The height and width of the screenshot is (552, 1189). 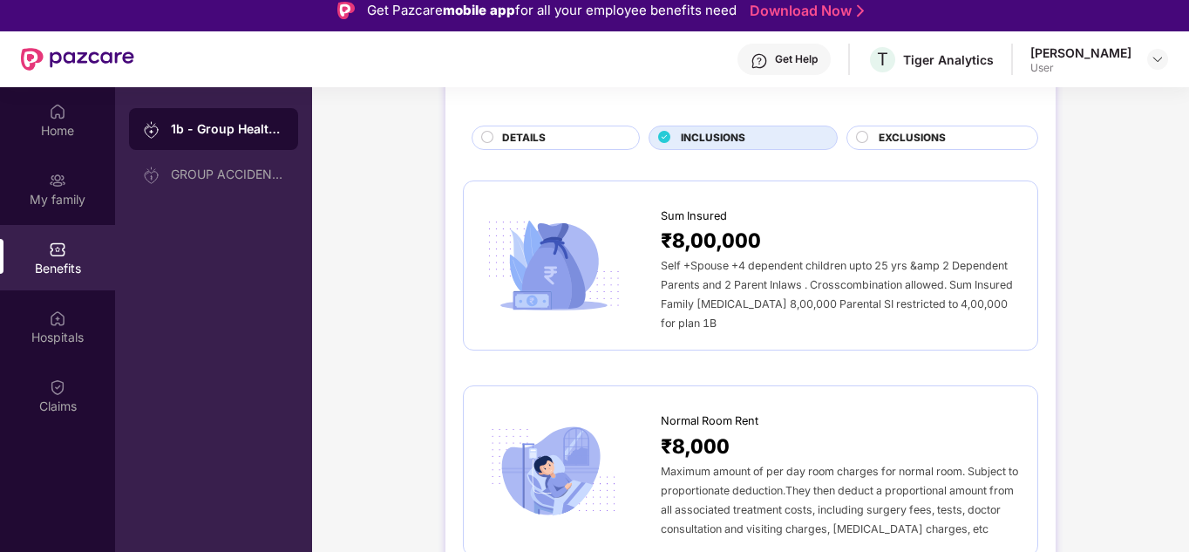 What do you see at coordinates (694, 216) in the screenshot?
I see `span: Sum Insured` at bounding box center [694, 216].